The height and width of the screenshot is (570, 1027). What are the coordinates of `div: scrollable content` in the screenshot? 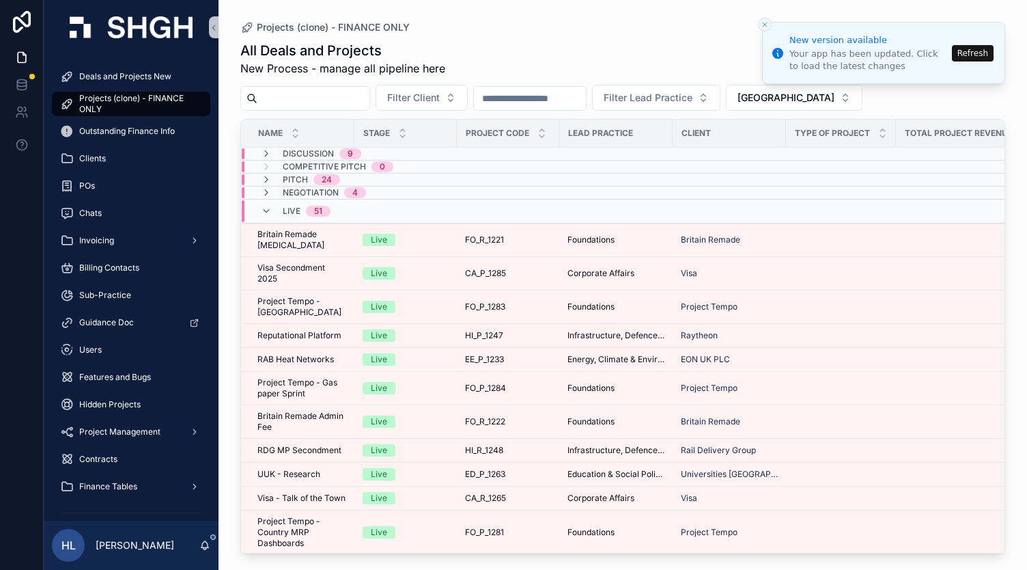 It's located at (131, 288).